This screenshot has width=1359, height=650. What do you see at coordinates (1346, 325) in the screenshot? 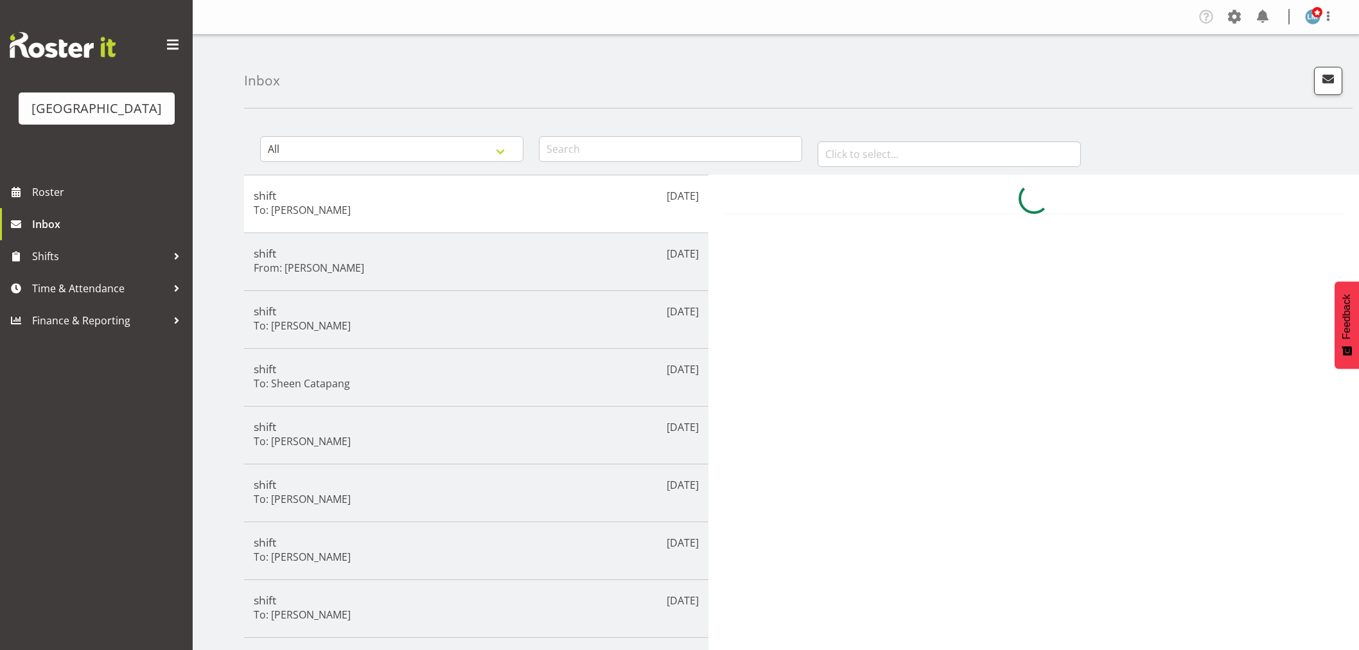
I see `button: Feedback - Show survey` at bounding box center [1346, 325].